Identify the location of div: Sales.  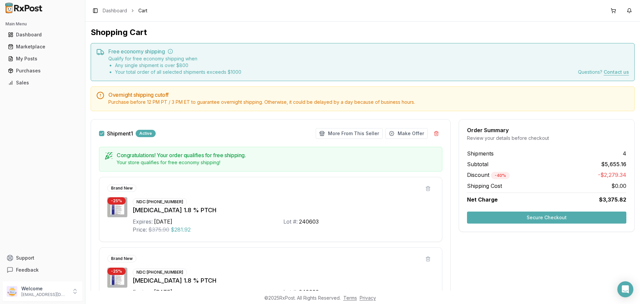
(42, 83).